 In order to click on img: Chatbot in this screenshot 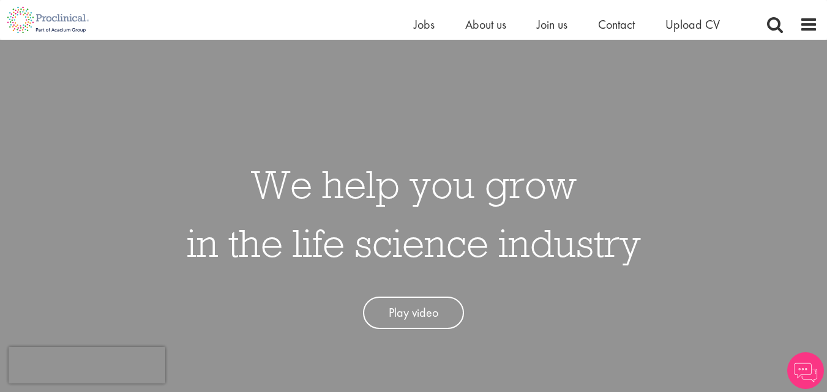, I will do `click(805, 371)`.